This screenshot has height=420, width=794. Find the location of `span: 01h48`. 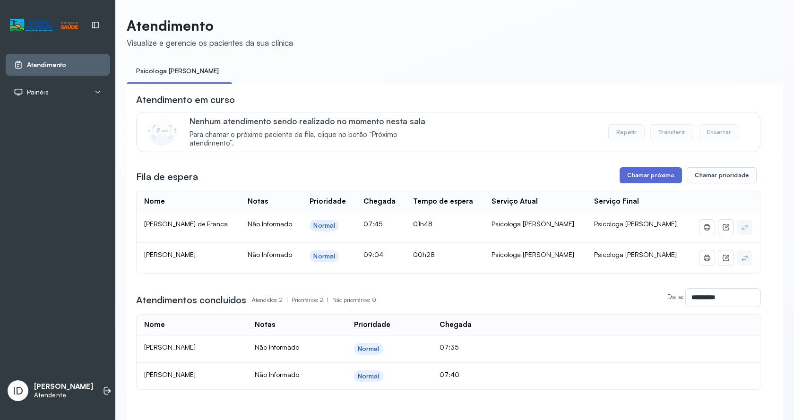

span: 01h48 is located at coordinates (422, 223).